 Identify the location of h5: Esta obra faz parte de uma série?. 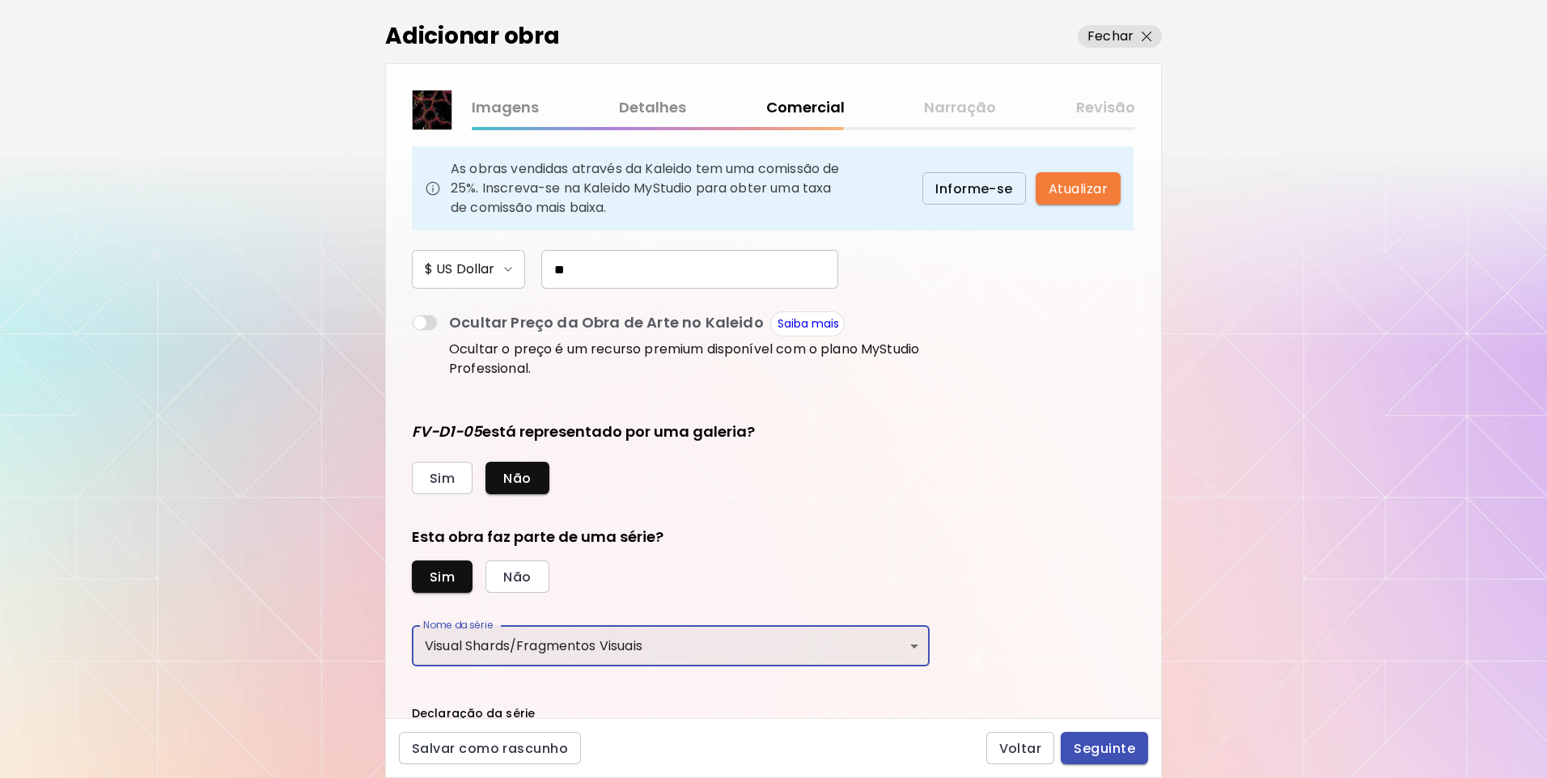
(671, 537).